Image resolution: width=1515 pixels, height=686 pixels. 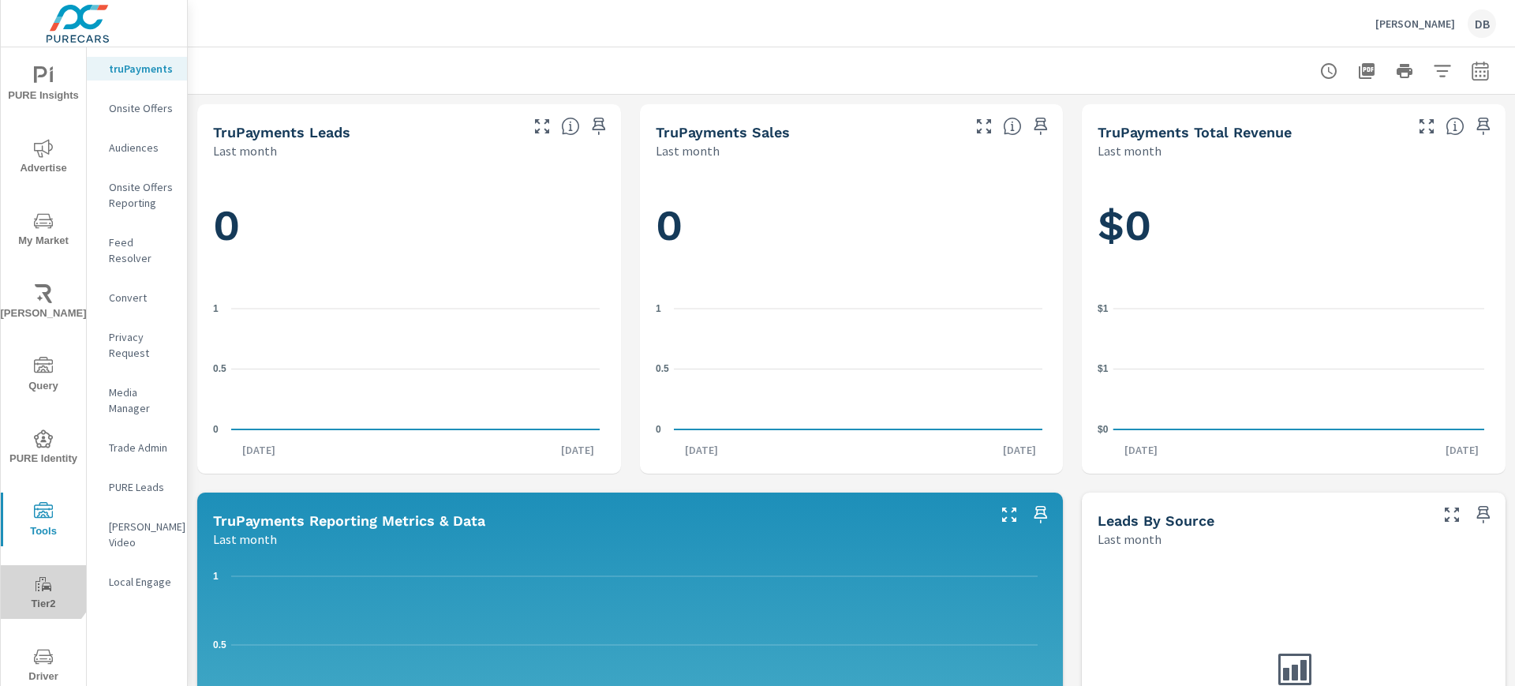 I want to click on p: Trade Admin, so click(x=141, y=448).